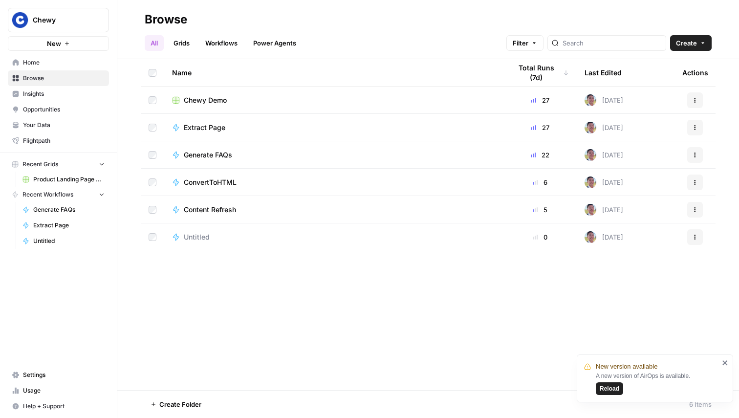 The height and width of the screenshot is (418, 739). What do you see at coordinates (58, 194) in the screenshot?
I see `button: Recent Workflows` at bounding box center [58, 194].